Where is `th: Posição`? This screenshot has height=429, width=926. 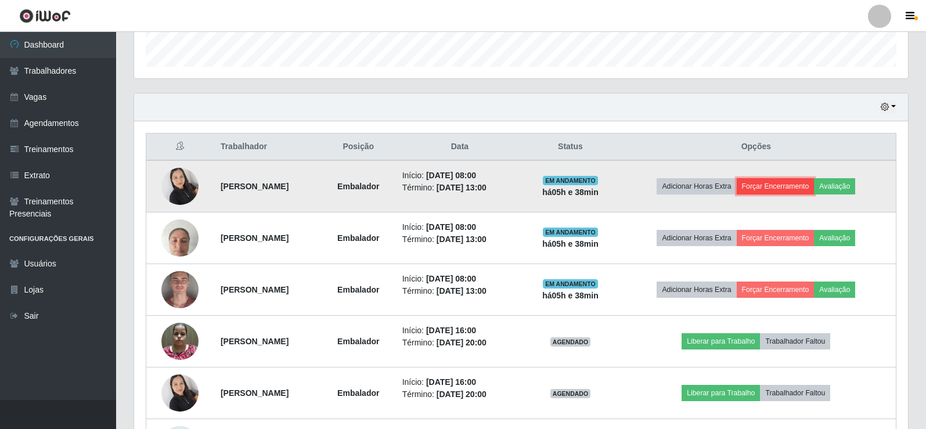
th: Posição is located at coordinates (358, 147).